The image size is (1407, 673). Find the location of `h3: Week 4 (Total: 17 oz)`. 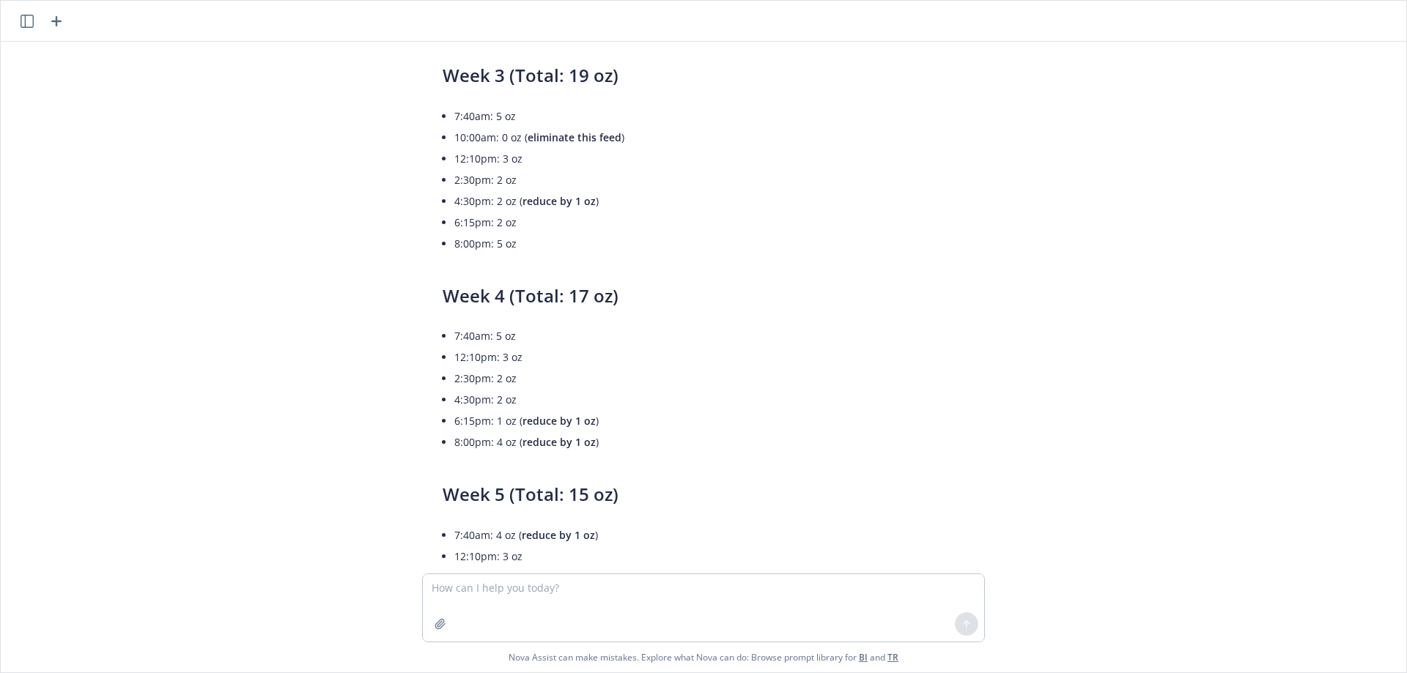

h3: Week 4 (Total: 17 oz) is located at coordinates (709, 296).